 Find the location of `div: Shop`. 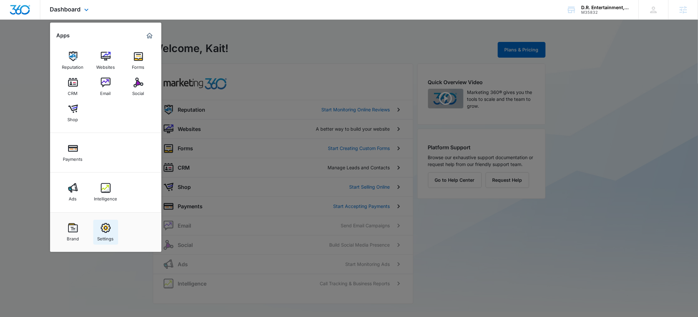

div: Shop is located at coordinates (73, 118).